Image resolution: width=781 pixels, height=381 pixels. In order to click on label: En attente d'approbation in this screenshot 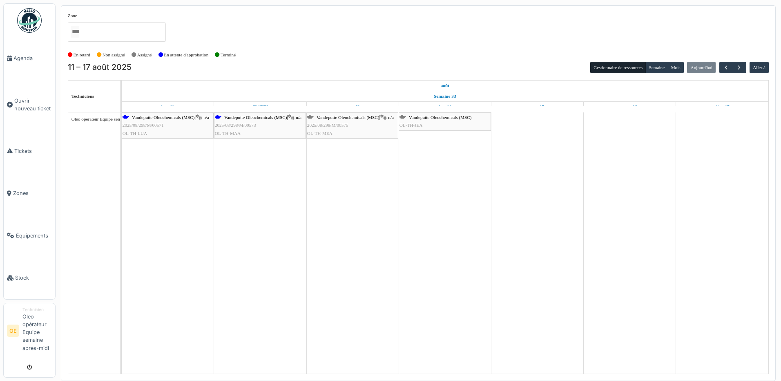, I will do `click(186, 55)`.